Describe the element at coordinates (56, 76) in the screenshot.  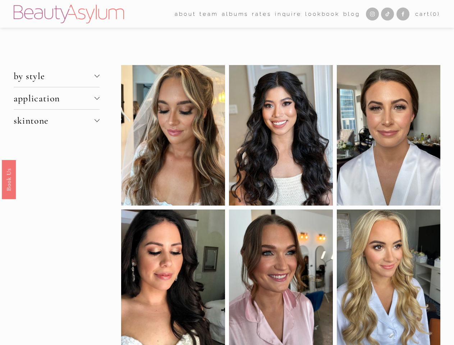
I see `button: by style` at that location.